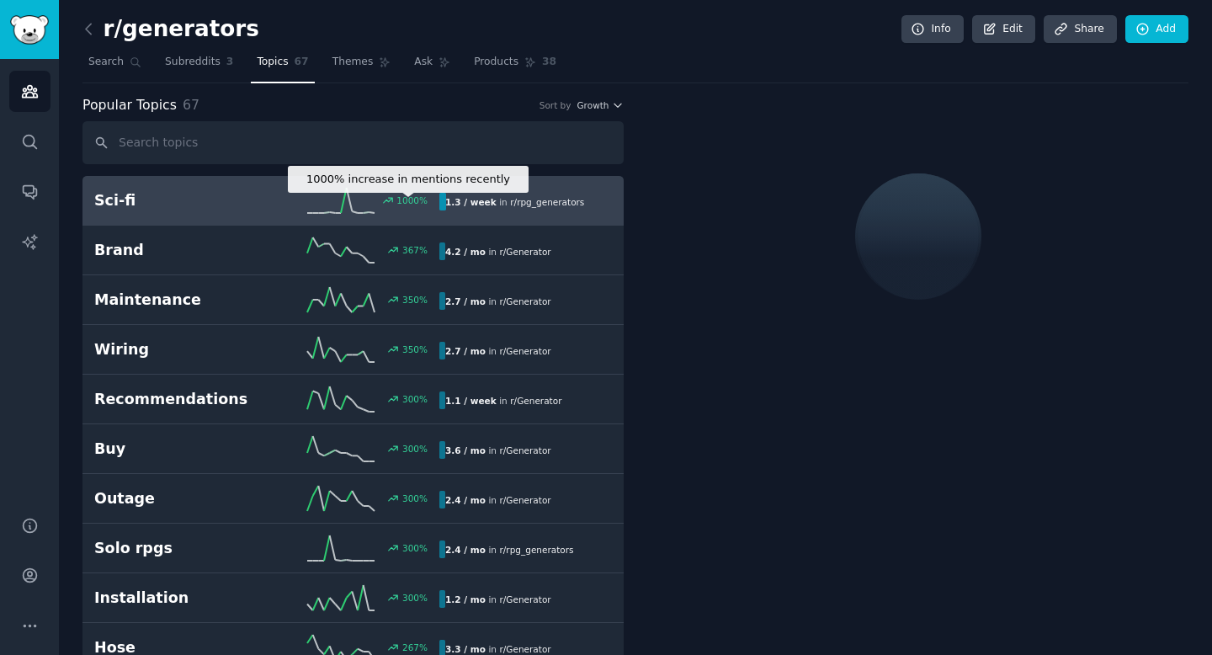 The image size is (1212, 655). I want to click on span: Topics, so click(272, 62).